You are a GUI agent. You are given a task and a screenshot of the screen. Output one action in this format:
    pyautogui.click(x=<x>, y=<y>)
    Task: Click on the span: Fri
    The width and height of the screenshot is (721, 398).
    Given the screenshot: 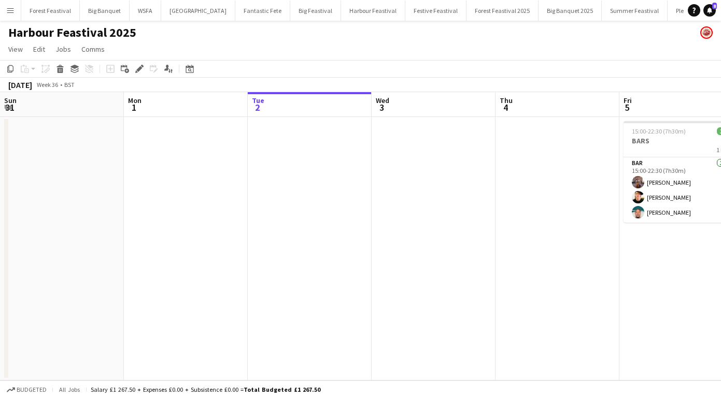 What is the action you would take?
    pyautogui.click(x=627, y=101)
    